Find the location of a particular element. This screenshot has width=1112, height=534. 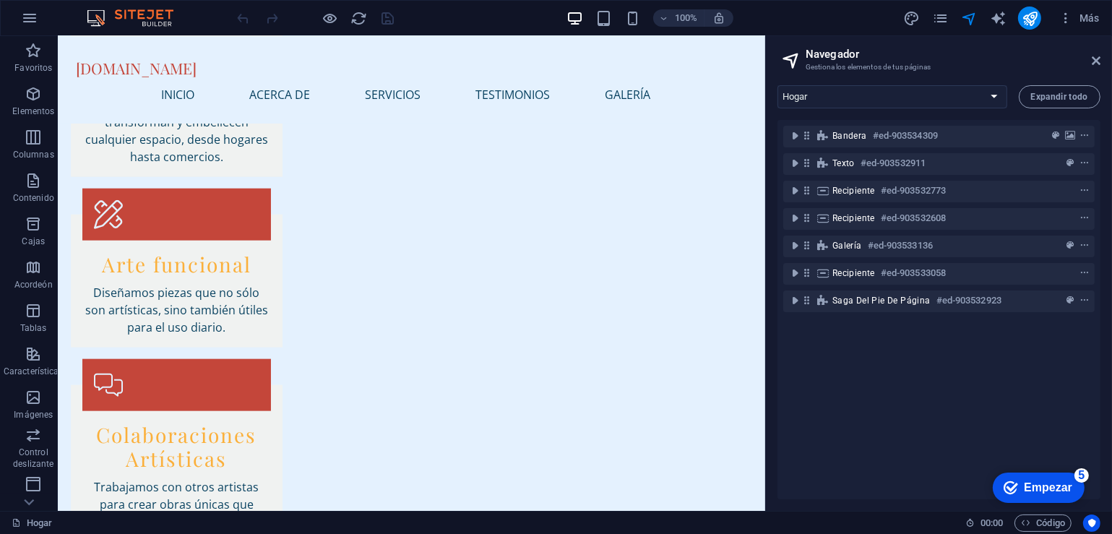

button: 100% is located at coordinates (678, 18).